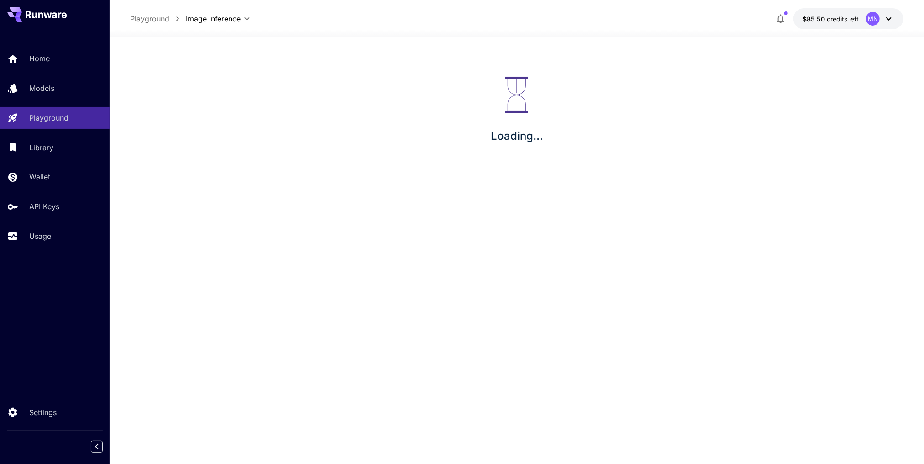  What do you see at coordinates (39, 58) in the screenshot?
I see `p: Home` at bounding box center [39, 58].